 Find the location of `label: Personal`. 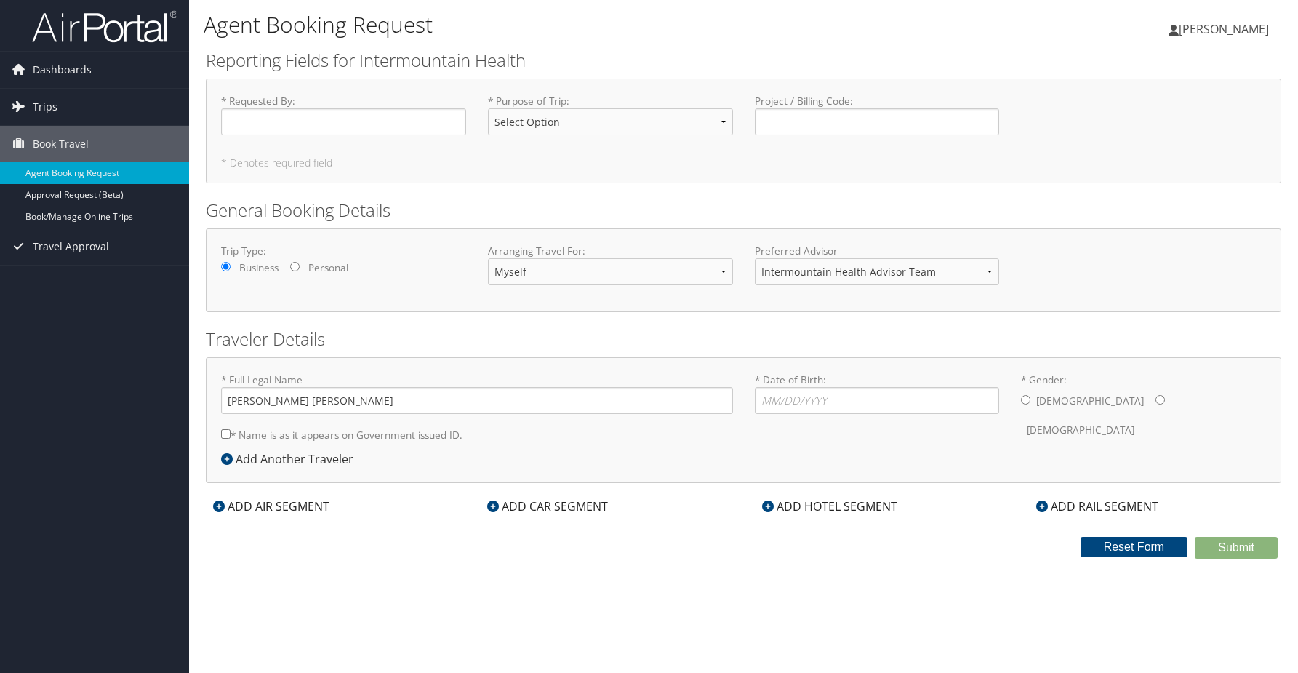

label: Personal is located at coordinates (328, 268).